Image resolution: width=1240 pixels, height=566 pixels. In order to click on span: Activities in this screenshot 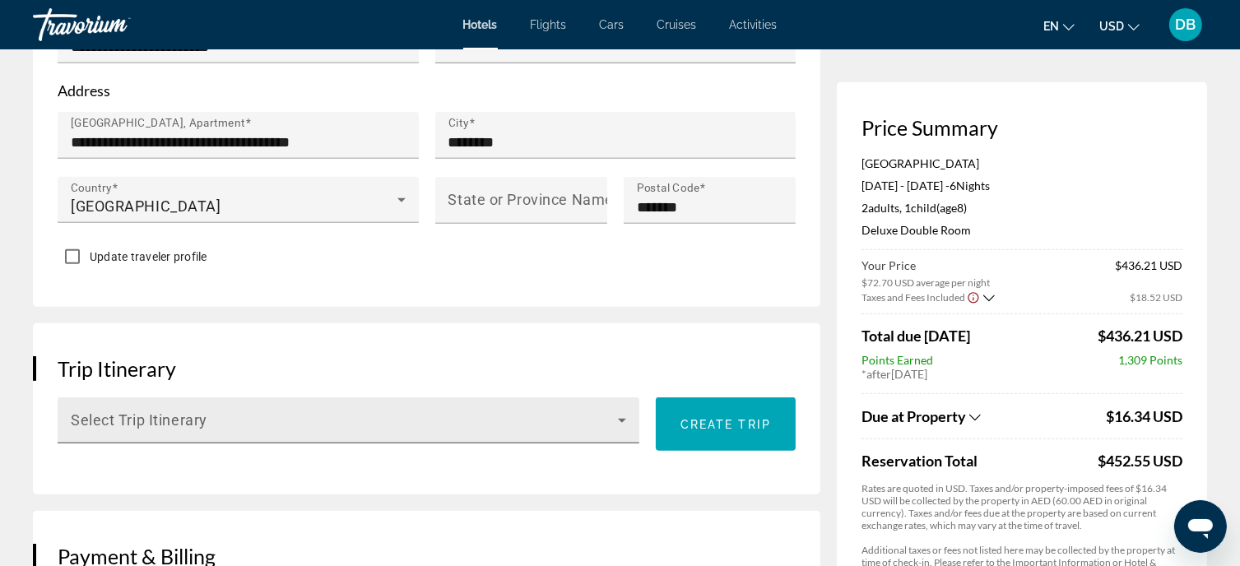, I will do `click(753, 25)`.